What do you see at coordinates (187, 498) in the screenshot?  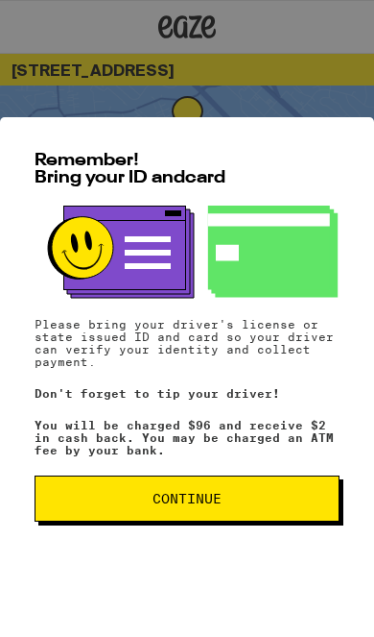 I see `button: Continue` at bounding box center [187, 498].